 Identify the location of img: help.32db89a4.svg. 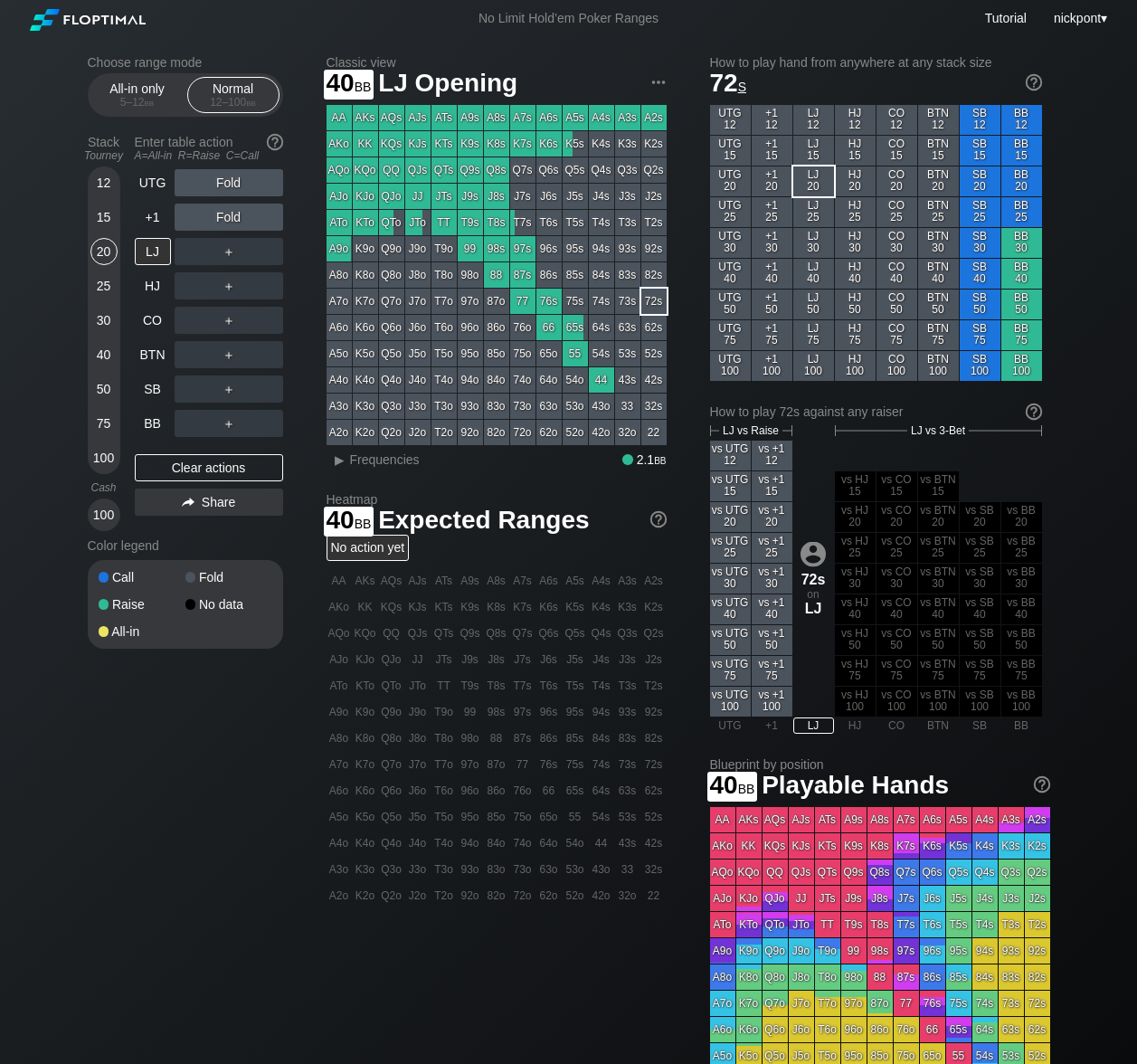
(1042, 785).